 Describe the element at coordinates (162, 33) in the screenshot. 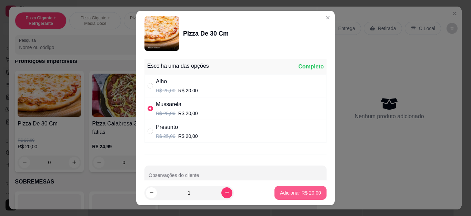

I see `img: product-image` at that location.